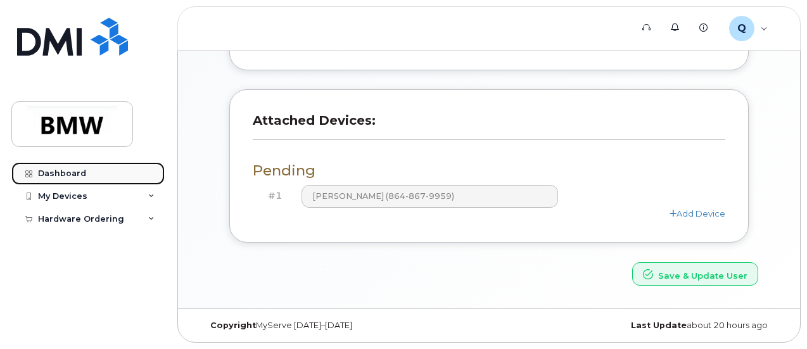 Image resolution: width=807 pixels, height=349 pixels. What do you see at coordinates (489, 126) in the screenshot?
I see `h3: Attached Devices:` at bounding box center [489, 126].